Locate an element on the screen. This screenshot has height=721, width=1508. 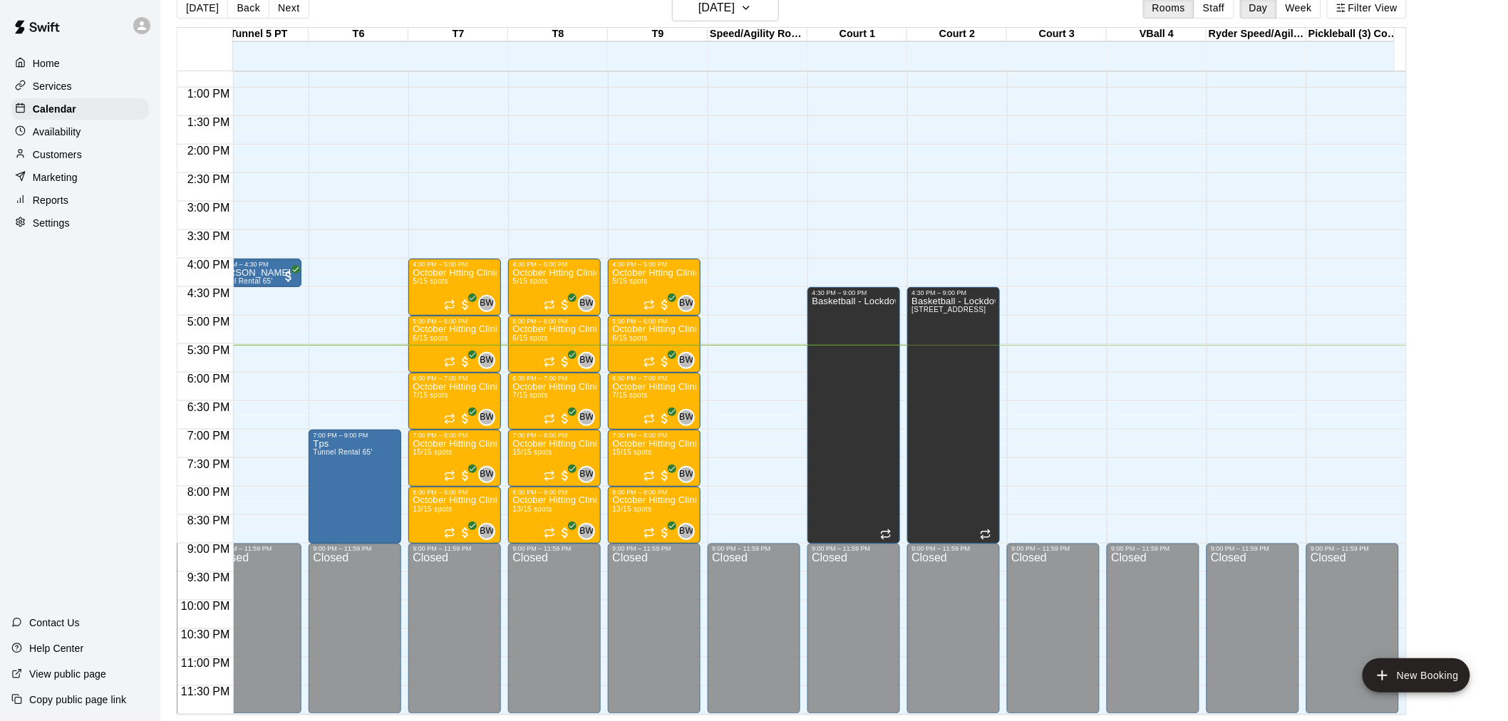
p: View public page is located at coordinates (68, 674).